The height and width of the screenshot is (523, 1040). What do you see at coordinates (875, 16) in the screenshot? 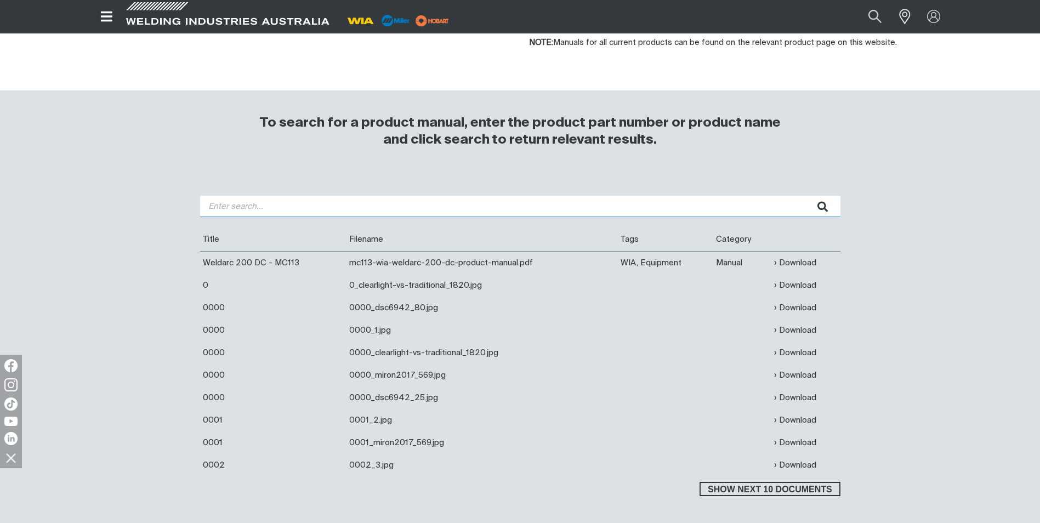
I see `button: Search products` at bounding box center [875, 16].